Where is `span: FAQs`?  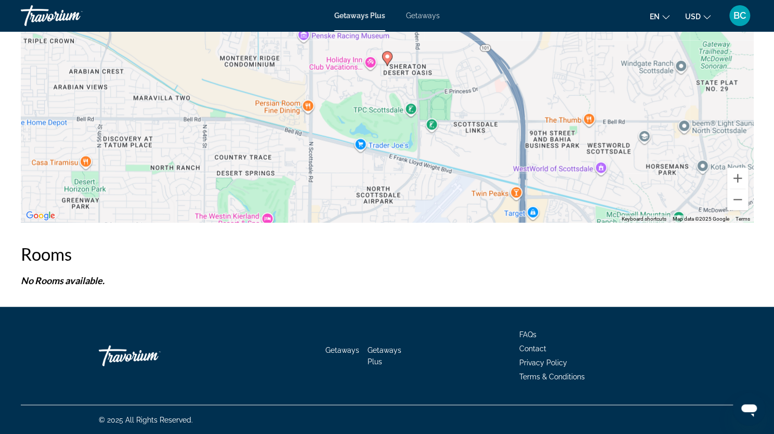
span: FAQs is located at coordinates (528, 334).